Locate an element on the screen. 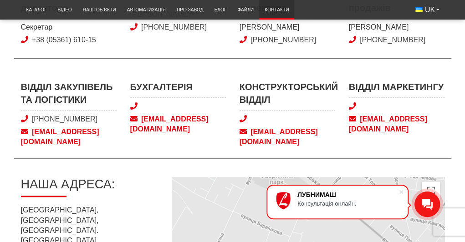  span: Відділ закупівель та логістики is located at coordinates (69, 95).